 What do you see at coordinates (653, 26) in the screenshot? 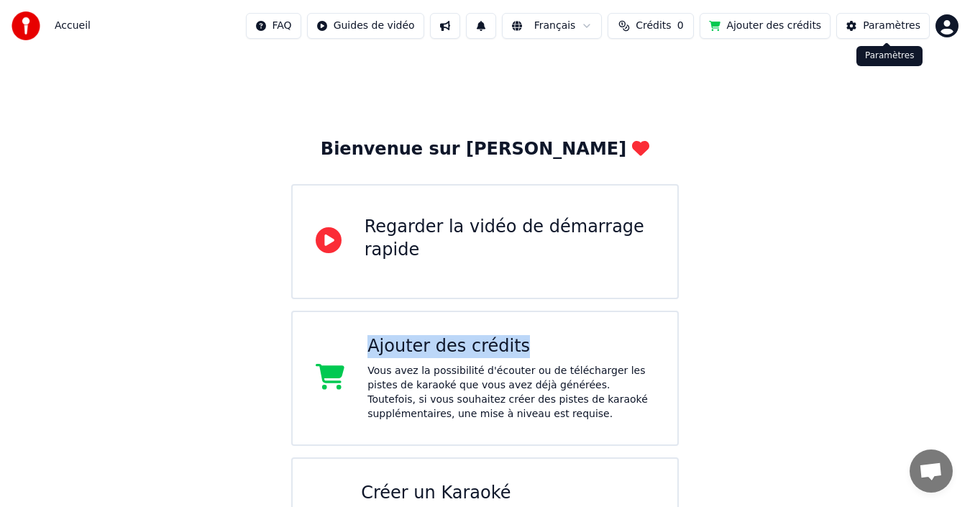
I see `span: Crédits` at bounding box center [653, 26].